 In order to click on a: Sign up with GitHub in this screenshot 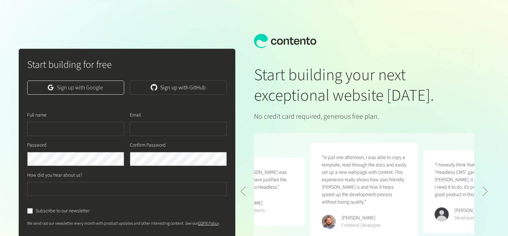, I will do `click(178, 88)`.